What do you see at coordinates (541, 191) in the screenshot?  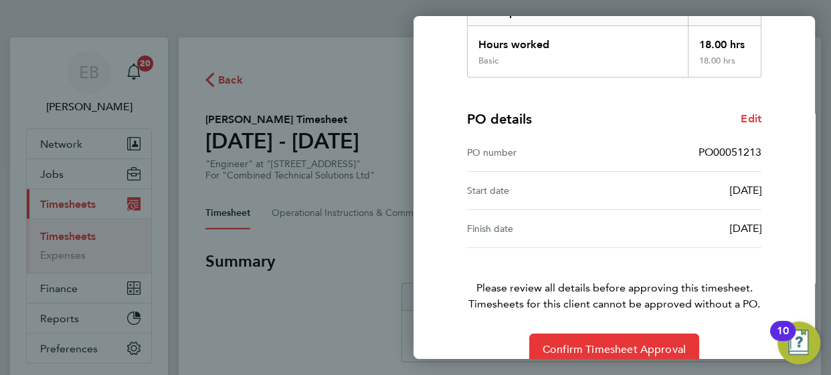 I see `div: Start date` at bounding box center [541, 191].